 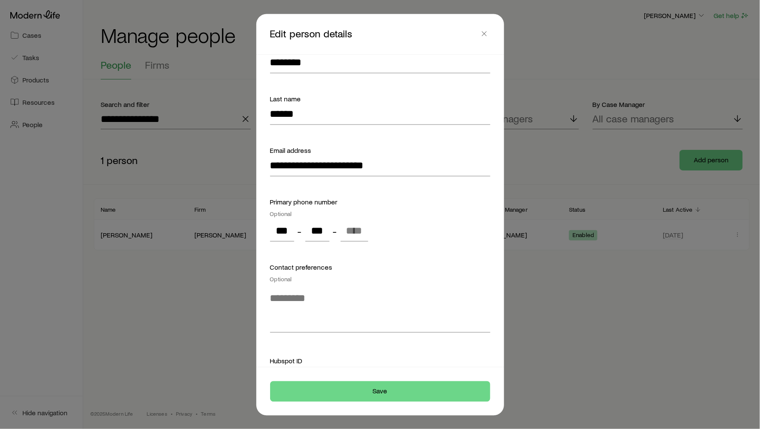 I want to click on div: Email address, so click(x=380, y=150).